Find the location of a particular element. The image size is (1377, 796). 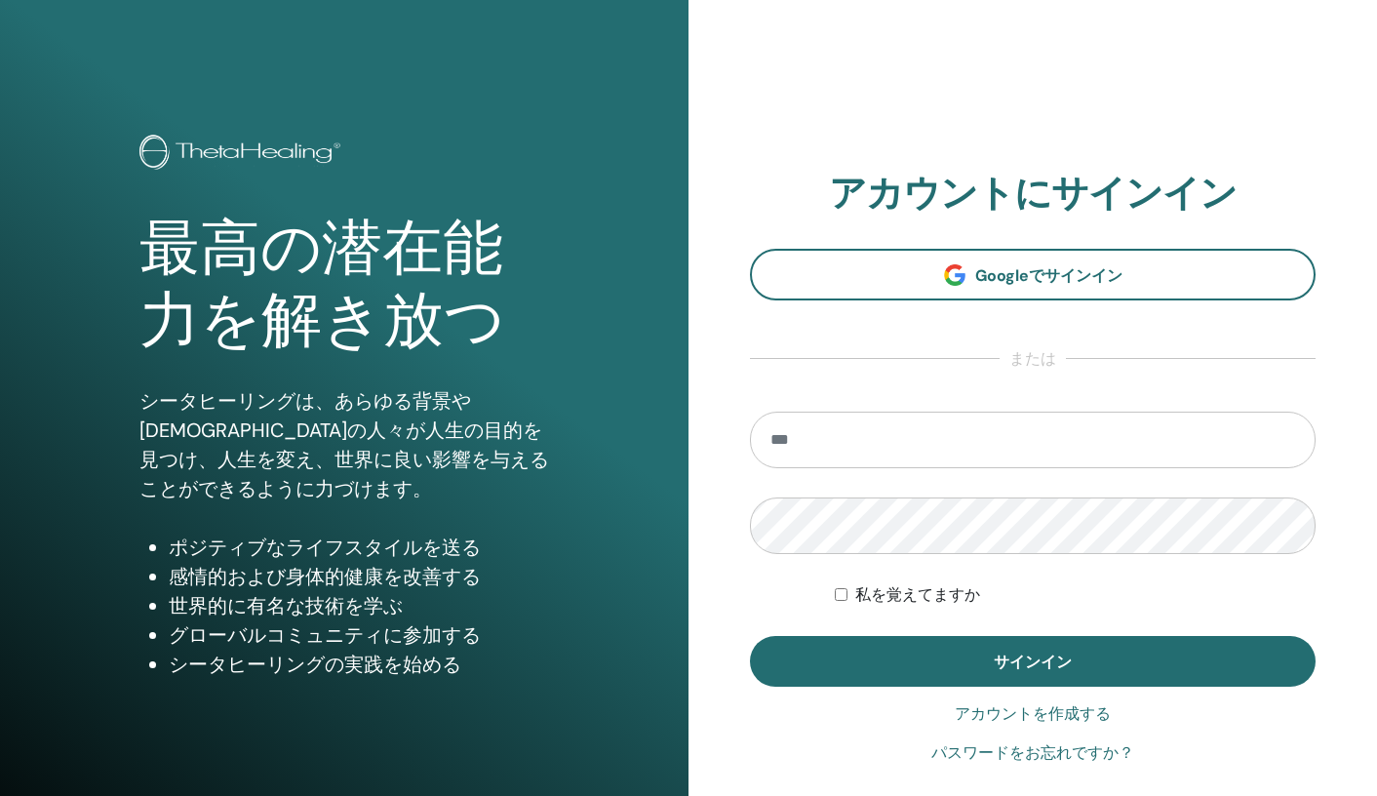

font: アカウントを作成する is located at coordinates (1033, 713).